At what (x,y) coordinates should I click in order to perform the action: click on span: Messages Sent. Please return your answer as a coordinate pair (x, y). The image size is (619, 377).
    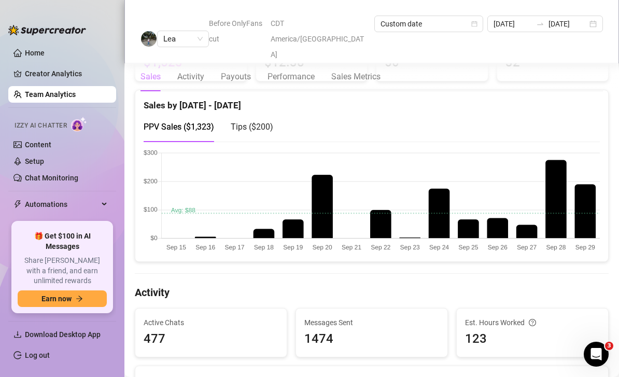
    Looking at the image, I should click on (372, 322).